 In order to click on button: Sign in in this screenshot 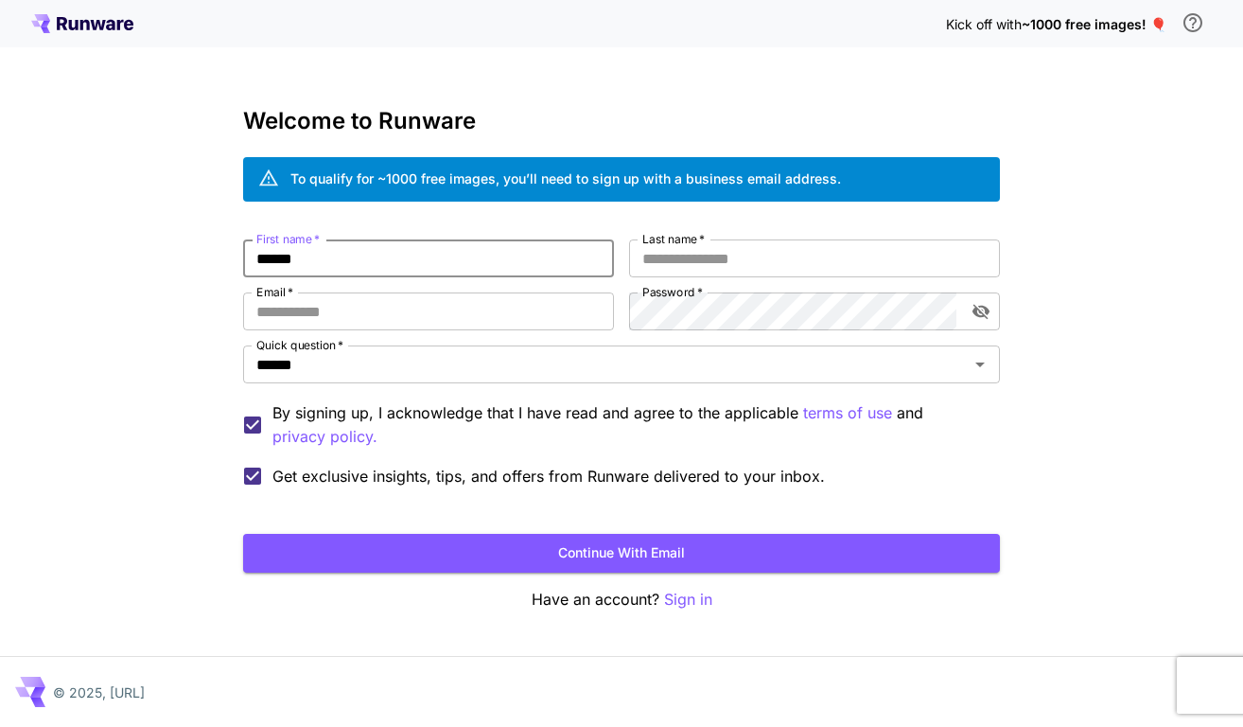, I will do `click(688, 599)`.